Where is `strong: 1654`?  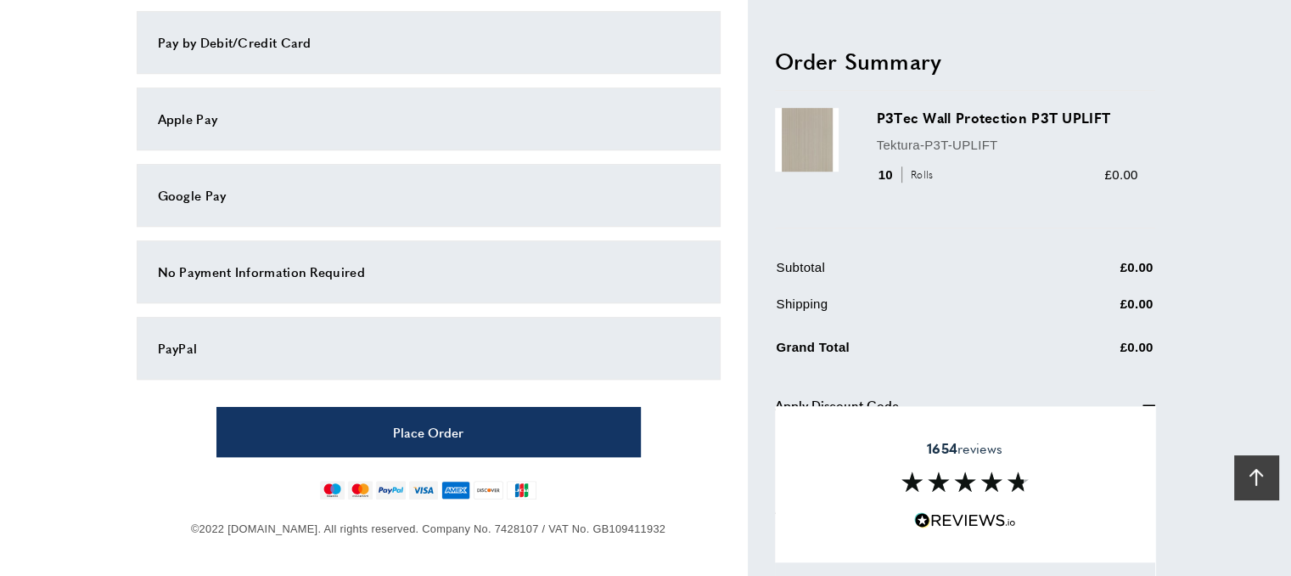 strong: 1654 is located at coordinates (942, 447).